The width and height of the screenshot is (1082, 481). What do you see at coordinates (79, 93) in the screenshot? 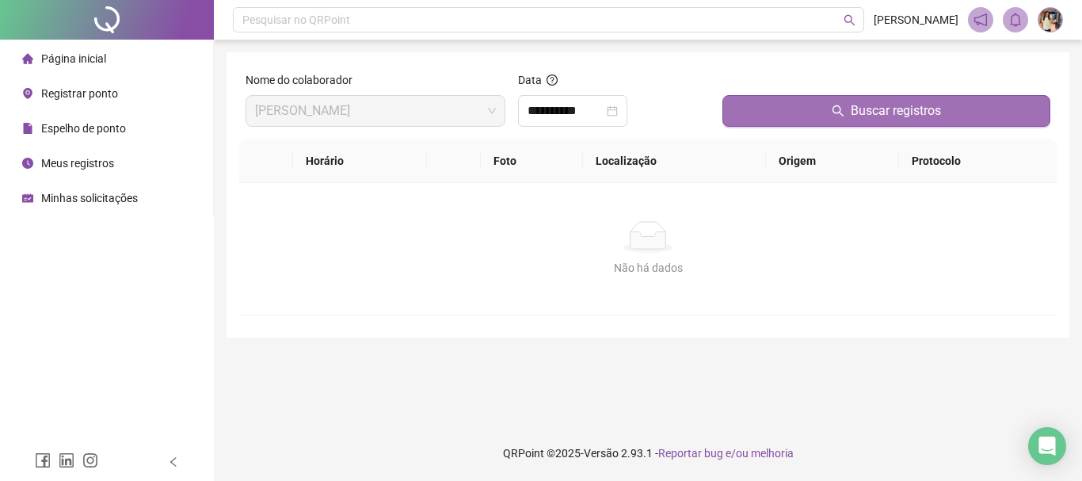
I see `span: Registrar ponto` at bounding box center [79, 93].